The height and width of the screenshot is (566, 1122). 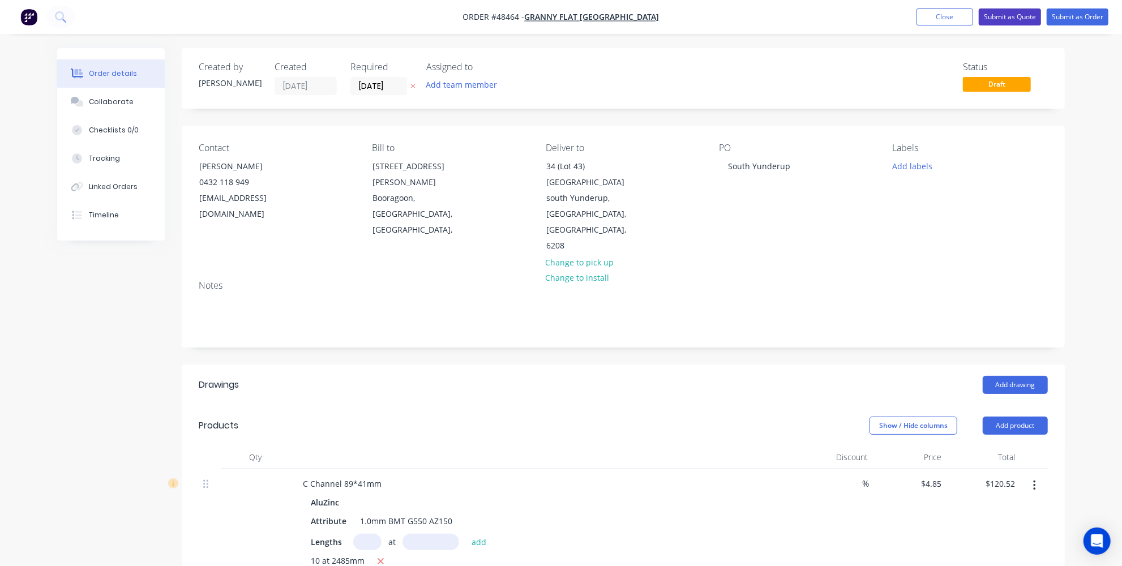 What do you see at coordinates (623, 285) in the screenshot?
I see `div: Notes` at bounding box center [623, 285].